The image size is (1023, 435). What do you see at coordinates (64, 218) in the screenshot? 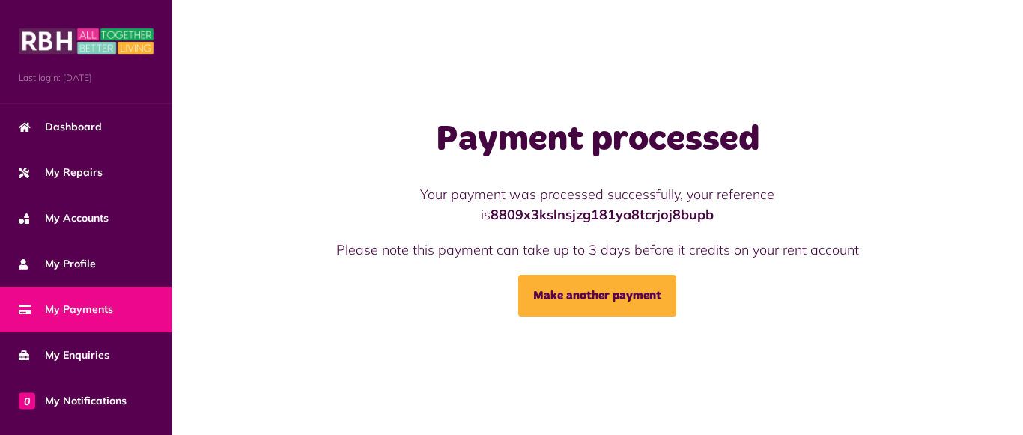
I see `span: My Accounts` at bounding box center [64, 218].